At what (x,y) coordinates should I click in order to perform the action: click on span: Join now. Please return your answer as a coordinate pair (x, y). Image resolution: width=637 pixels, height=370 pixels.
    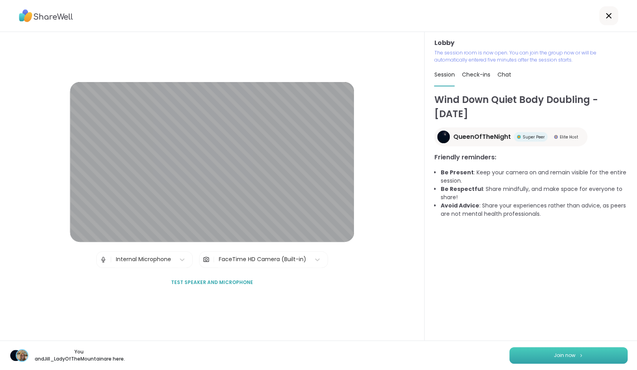
    Looking at the image, I should click on (564, 355).